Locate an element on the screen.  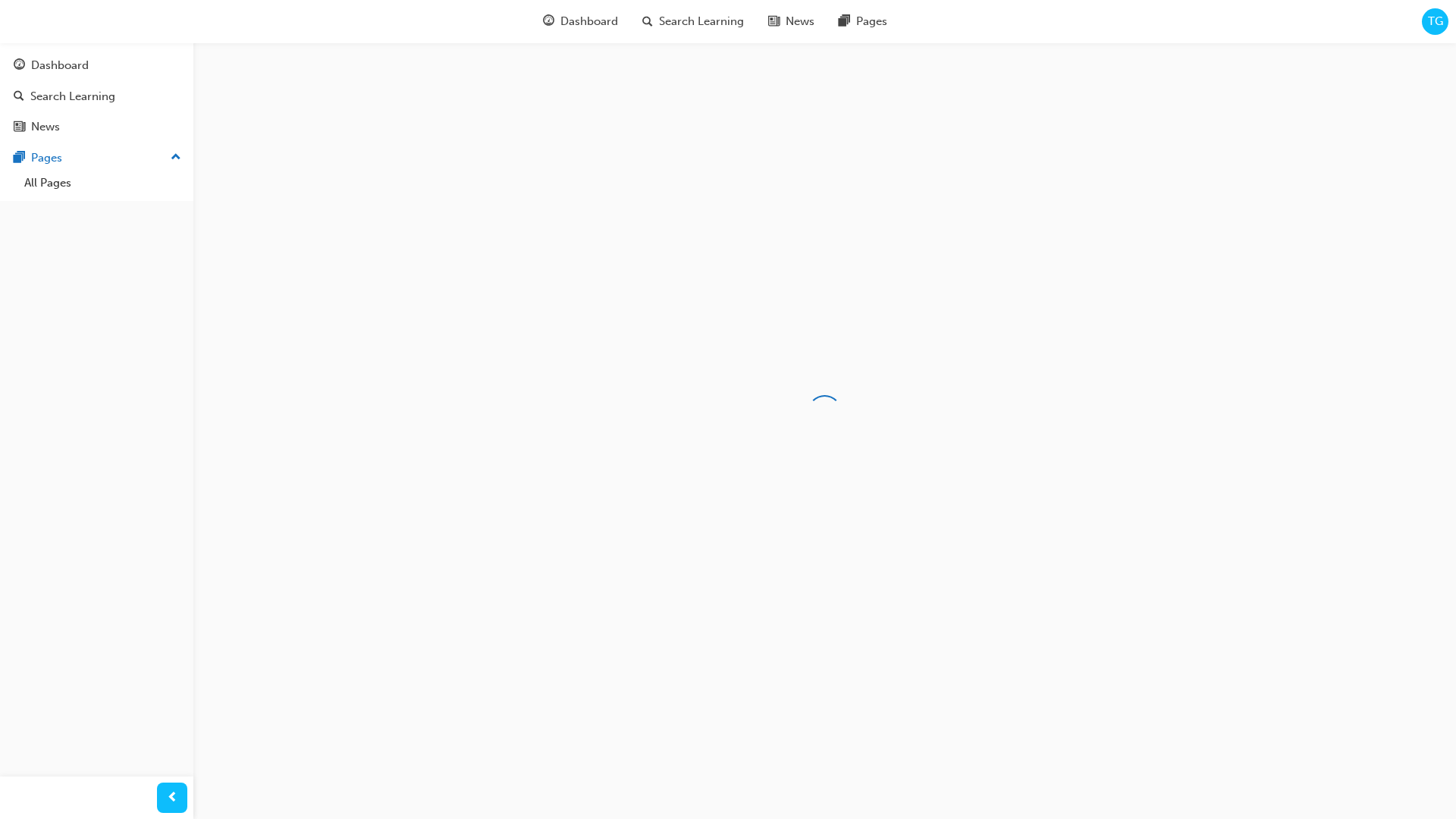
button: TG is located at coordinates (1435, 21).